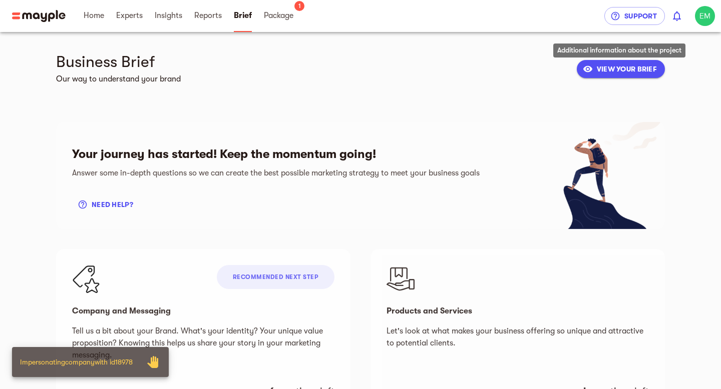 This screenshot has height=389, width=721. I want to click on span: Support, so click(634, 16).